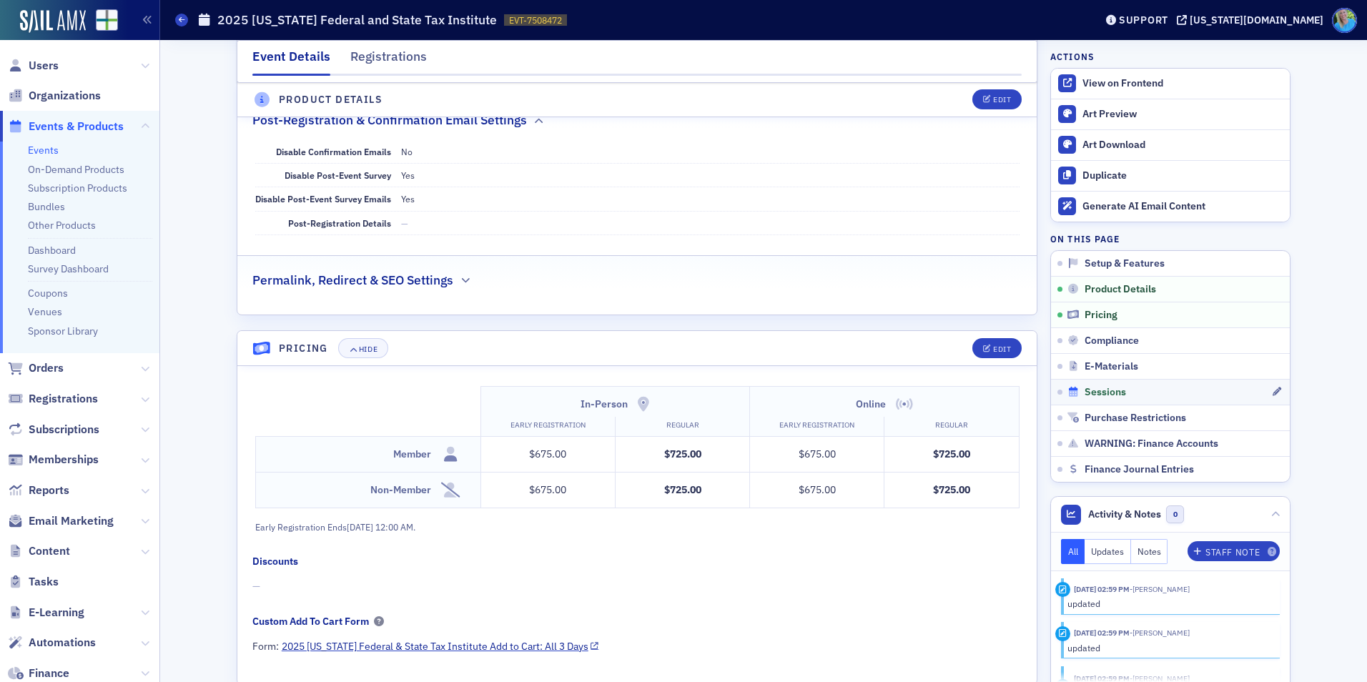 The image size is (1367, 682). I want to click on a: Venues, so click(45, 312).